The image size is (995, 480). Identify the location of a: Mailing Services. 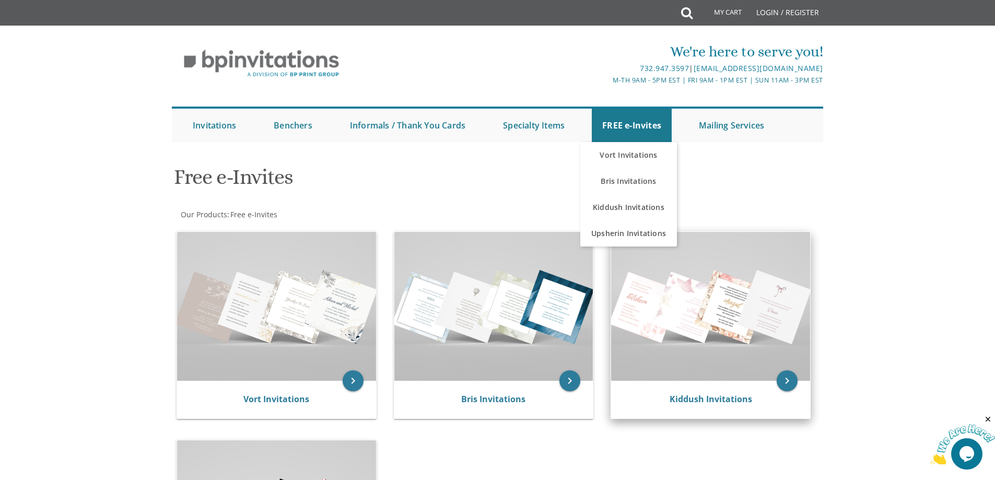
(731, 125).